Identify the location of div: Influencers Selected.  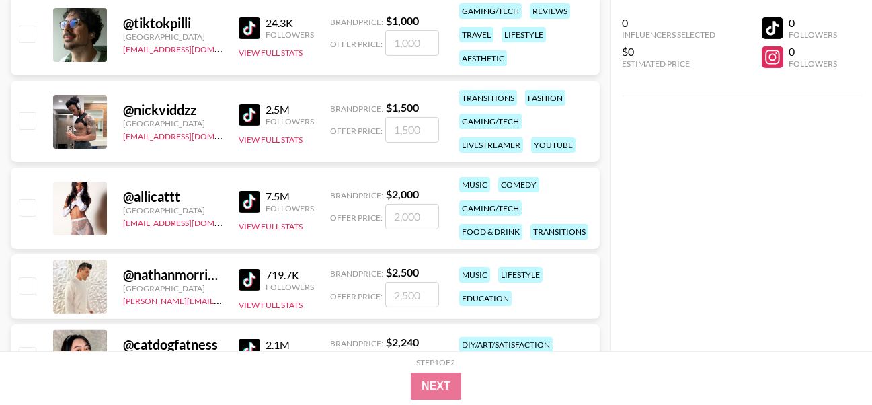
(668, 34).